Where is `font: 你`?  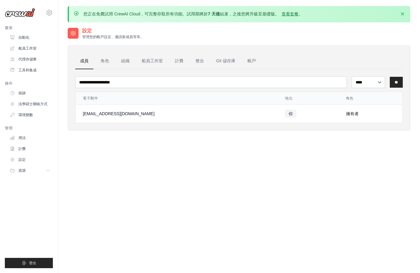 font: 你 is located at coordinates (291, 114).